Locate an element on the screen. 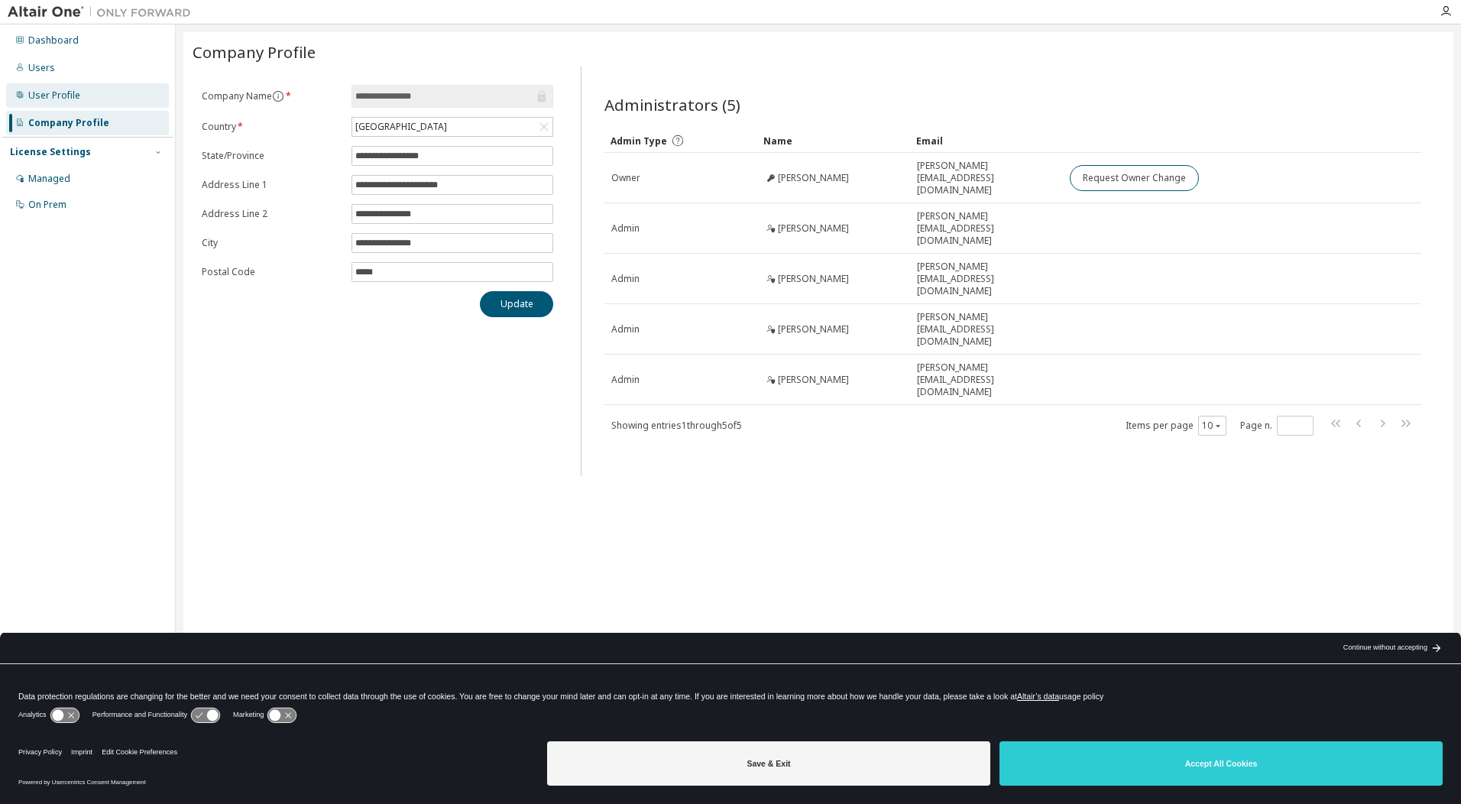  label: State/Province is located at coordinates (272, 156).